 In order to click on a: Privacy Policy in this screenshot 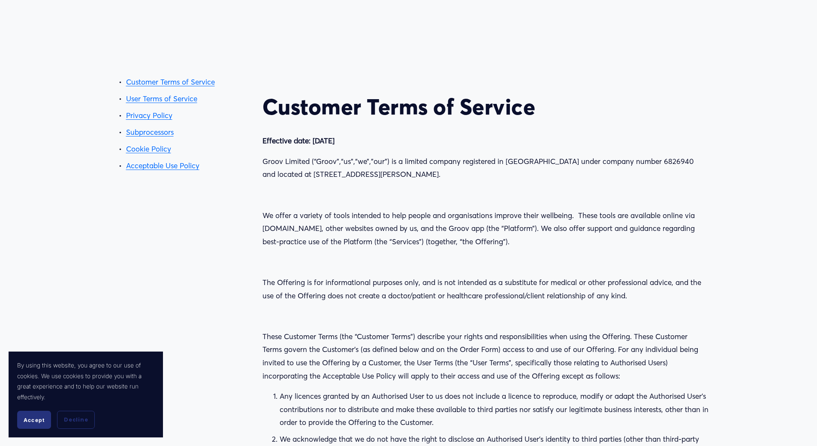, I will do `click(149, 115)`.